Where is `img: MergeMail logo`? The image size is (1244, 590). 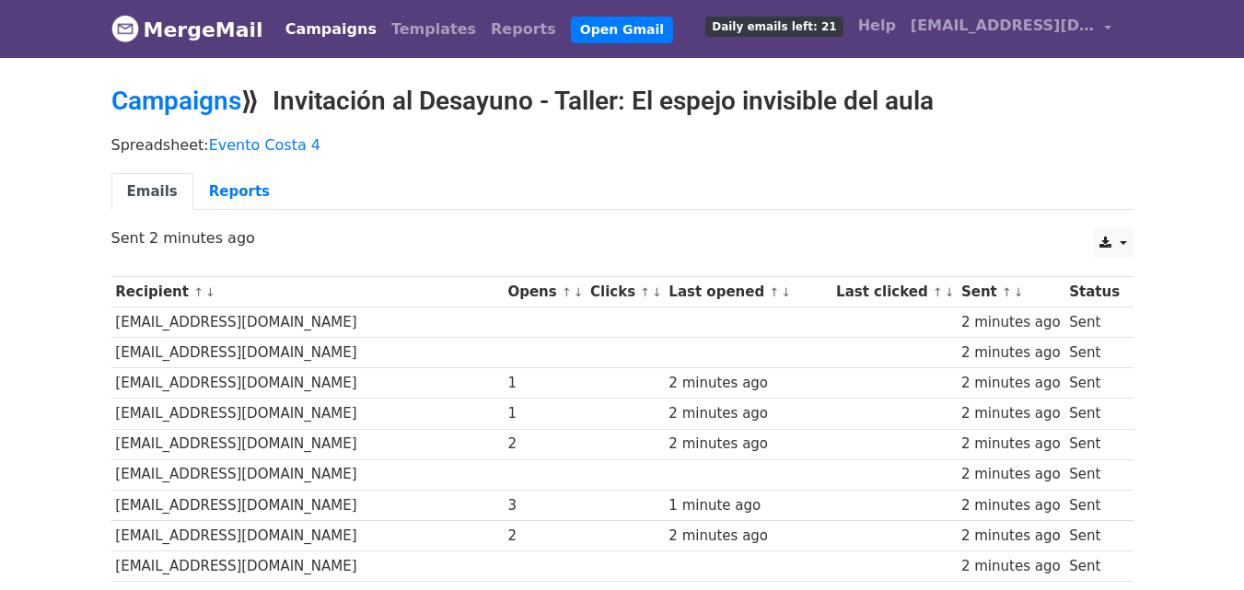 img: MergeMail logo is located at coordinates (125, 29).